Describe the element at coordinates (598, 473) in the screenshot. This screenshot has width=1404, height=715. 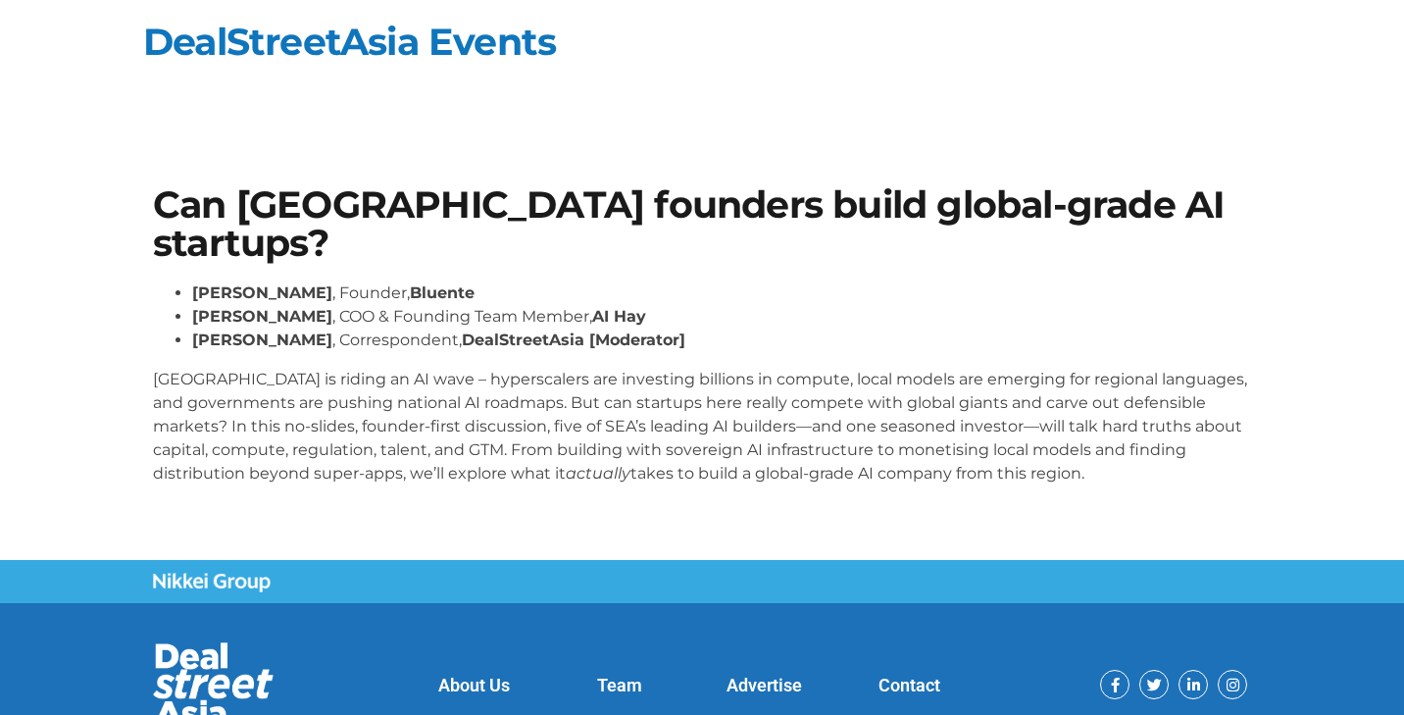
I see `em: actually` at that location.